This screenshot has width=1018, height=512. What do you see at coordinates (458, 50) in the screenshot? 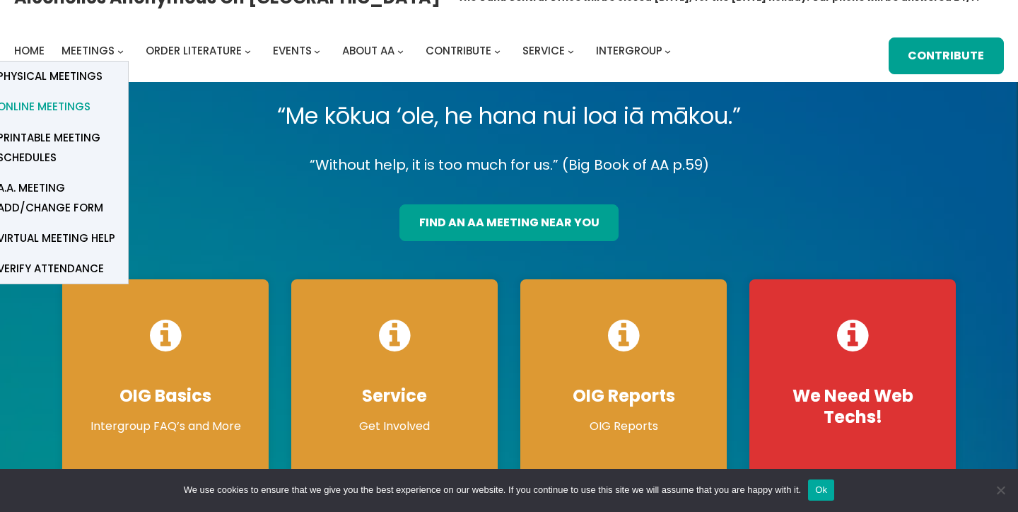
I see `span: Contribute` at bounding box center [458, 50].